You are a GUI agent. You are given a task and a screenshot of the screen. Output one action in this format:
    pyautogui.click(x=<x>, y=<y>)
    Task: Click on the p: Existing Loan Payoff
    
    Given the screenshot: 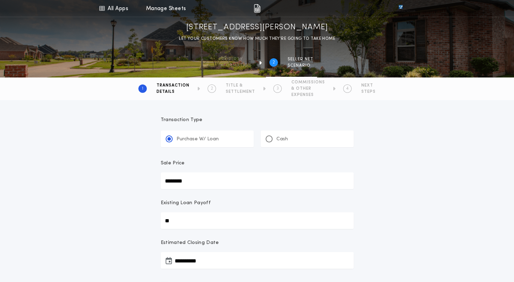 What is the action you would take?
    pyautogui.click(x=186, y=203)
    